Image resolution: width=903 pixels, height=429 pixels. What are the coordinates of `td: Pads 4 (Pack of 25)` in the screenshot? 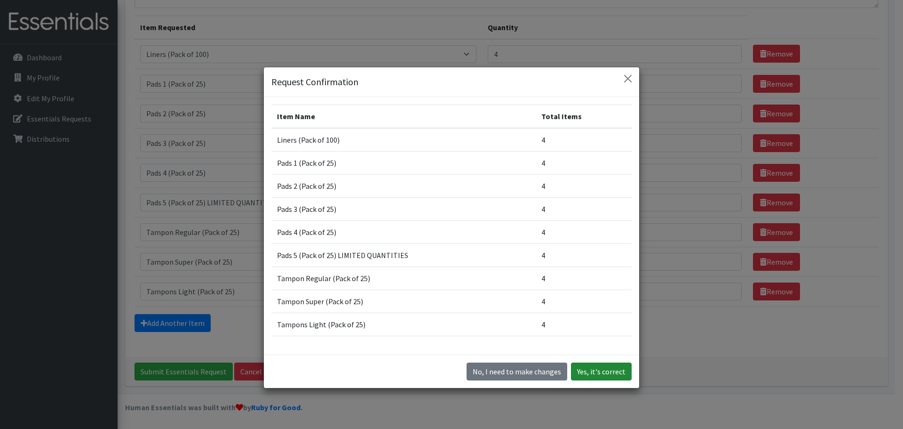 It's located at (404, 232).